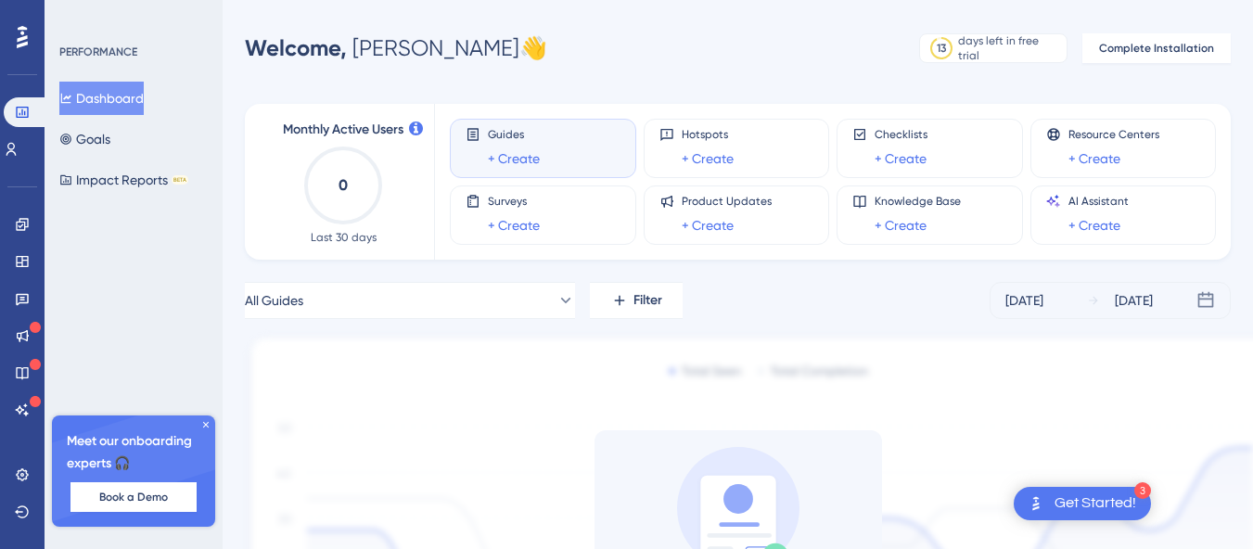 This screenshot has width=1253, height=549. What do you see at coordinates (84, 139) in the screenshot?
I see `button: Goals` at bounding box center [84, 139].